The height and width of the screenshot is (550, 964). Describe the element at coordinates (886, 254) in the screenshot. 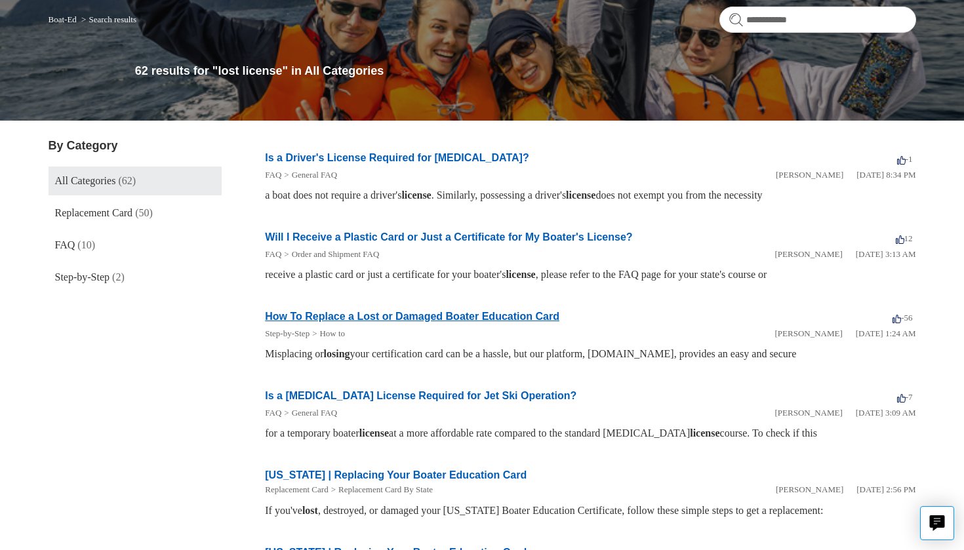

I see `time: 03/16/2022, 03:13` at that location.